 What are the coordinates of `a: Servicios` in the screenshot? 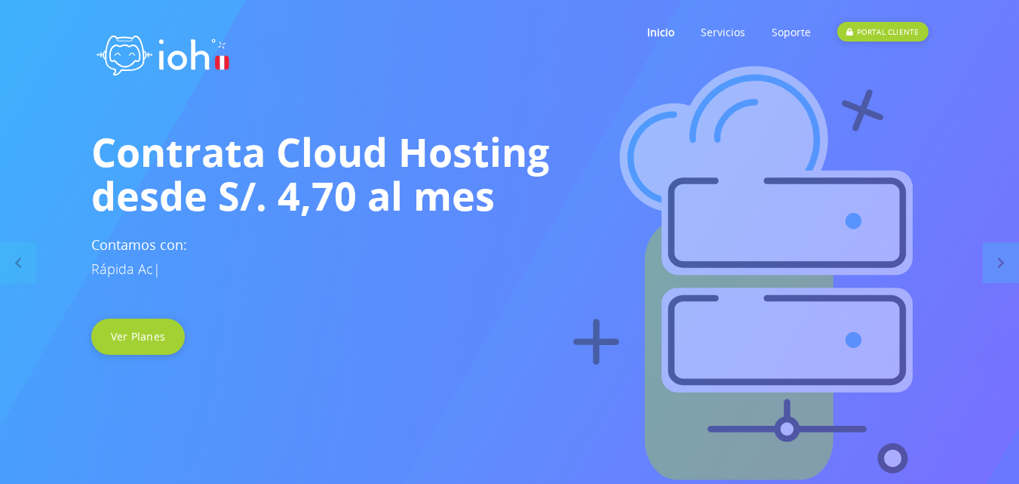 It's located at (723, 32).